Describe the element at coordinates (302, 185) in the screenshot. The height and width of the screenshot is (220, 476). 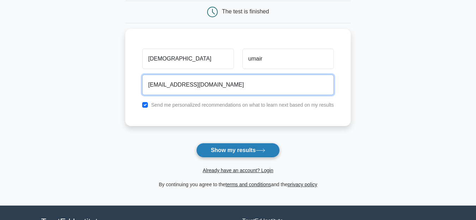
I see `a: privacy policy` at that location.